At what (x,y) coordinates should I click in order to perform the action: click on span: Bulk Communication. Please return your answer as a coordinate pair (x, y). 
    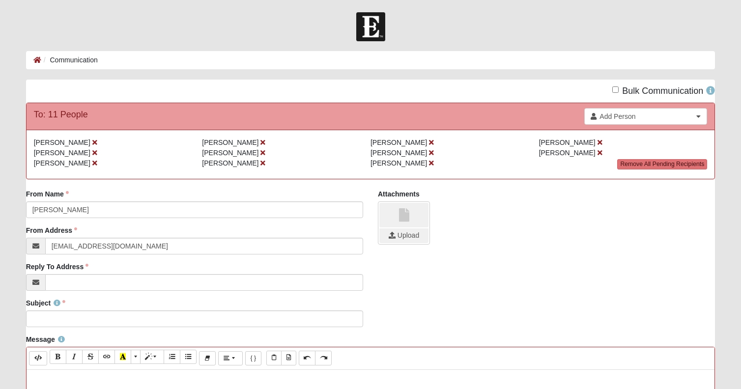
    Looking at the image, I should click on (662, 91).